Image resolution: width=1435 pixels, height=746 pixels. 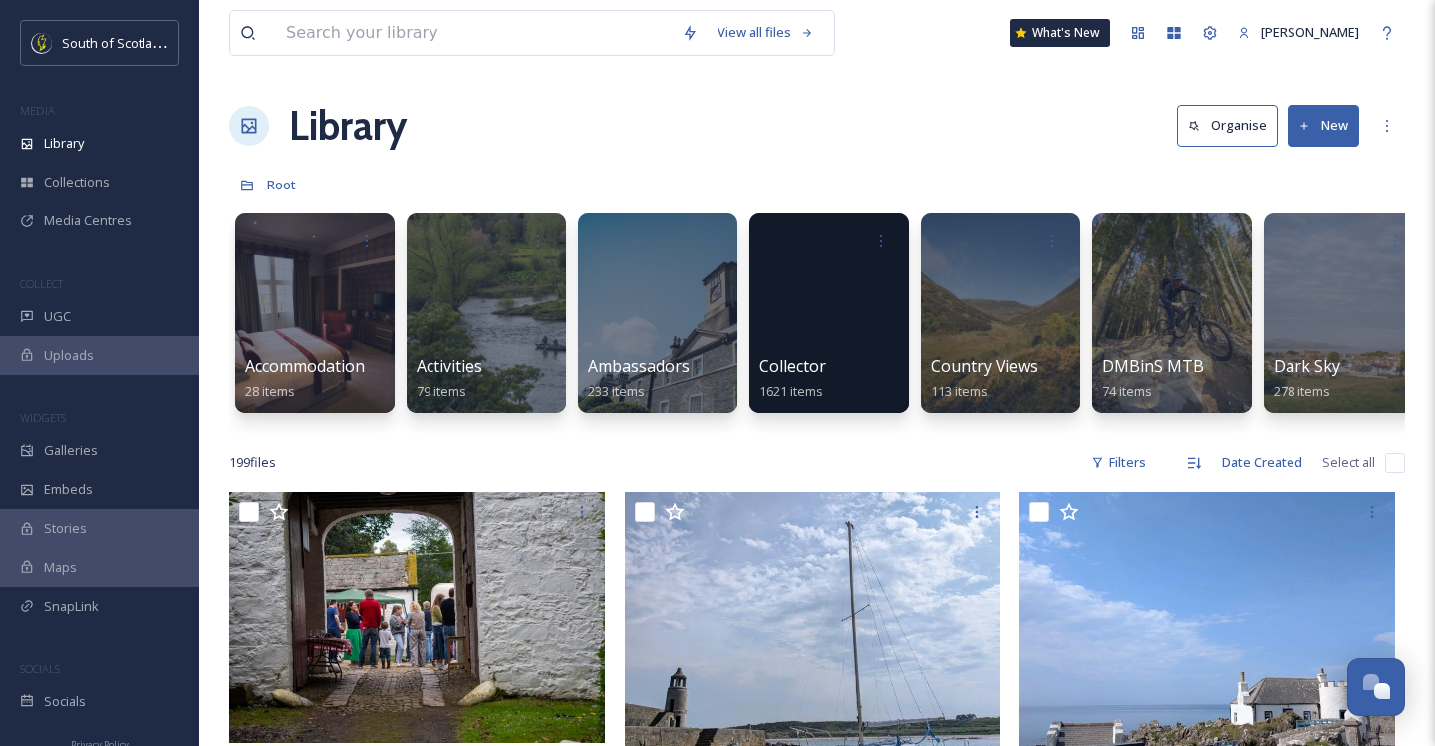 I want to click on span: Ambassadors, so click(x=639, y=366).